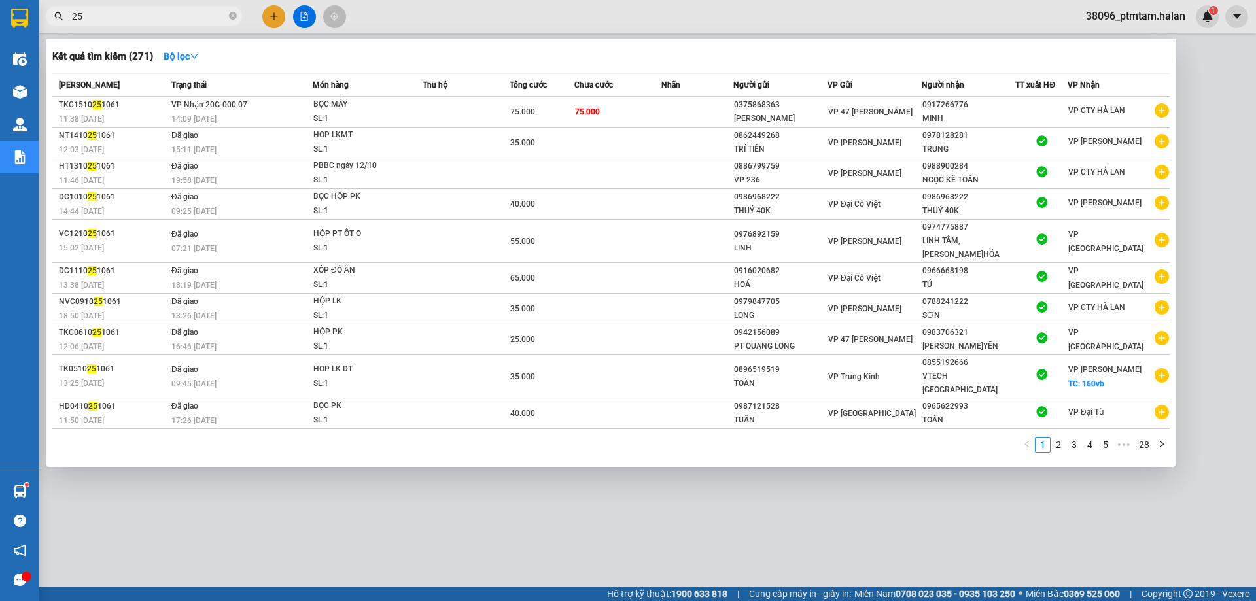  I want to click on span: message, so click(20, 579).